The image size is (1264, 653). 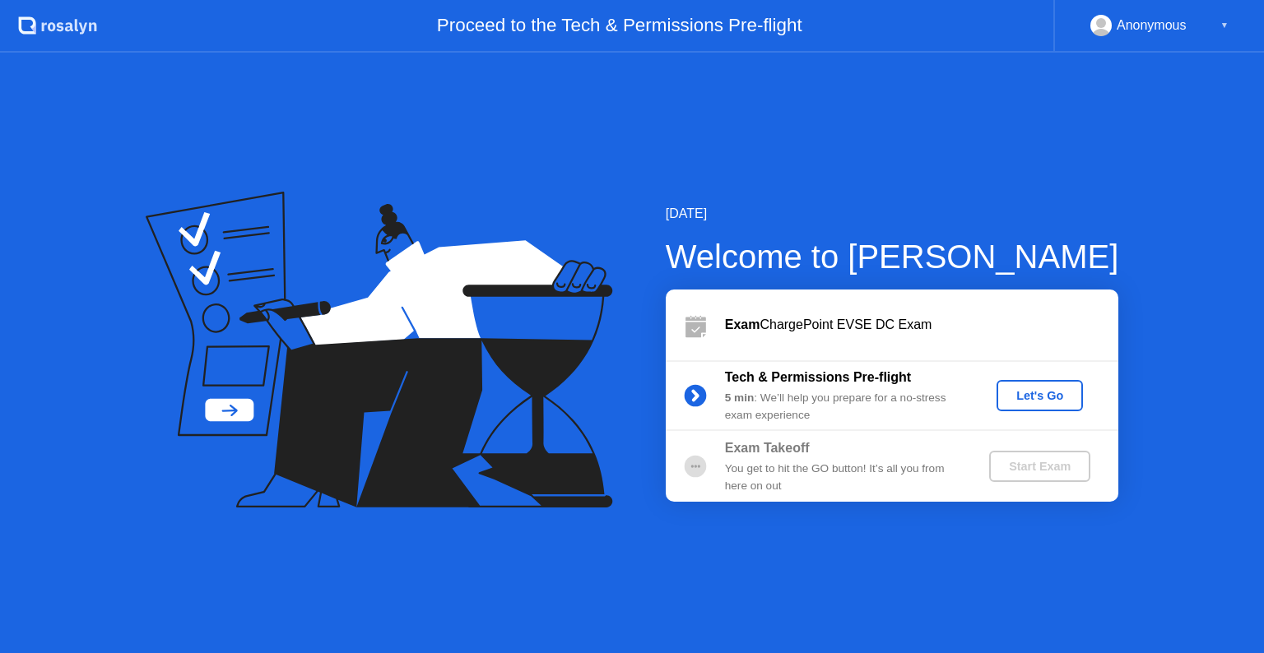 What do you see at coordinates (843, 477) in the screenshot?
I see `div: You get to hit the GO button! It’s all you from here on out` at bounding box center [843, 477].